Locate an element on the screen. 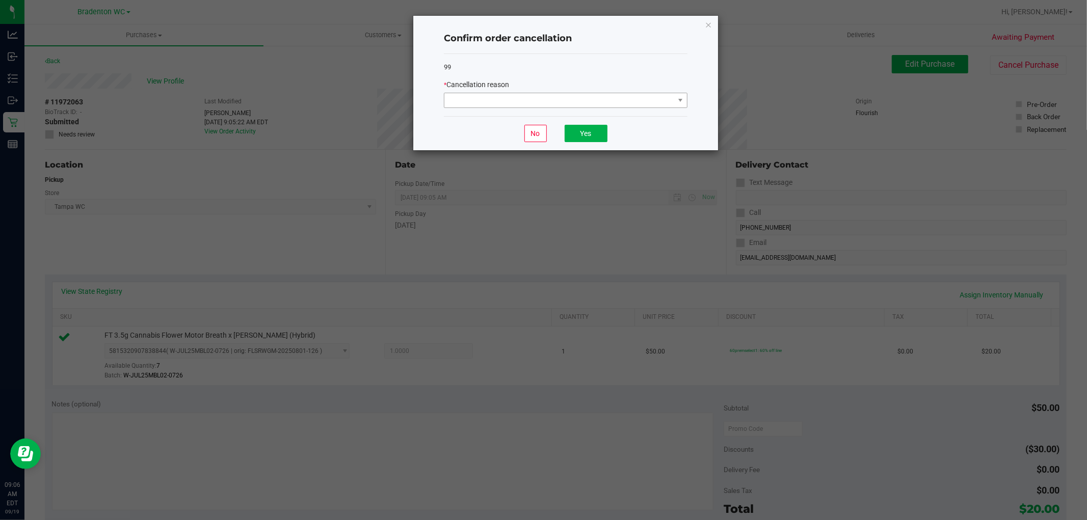  span: Cancellation reason is located at coordinates (477, 85).